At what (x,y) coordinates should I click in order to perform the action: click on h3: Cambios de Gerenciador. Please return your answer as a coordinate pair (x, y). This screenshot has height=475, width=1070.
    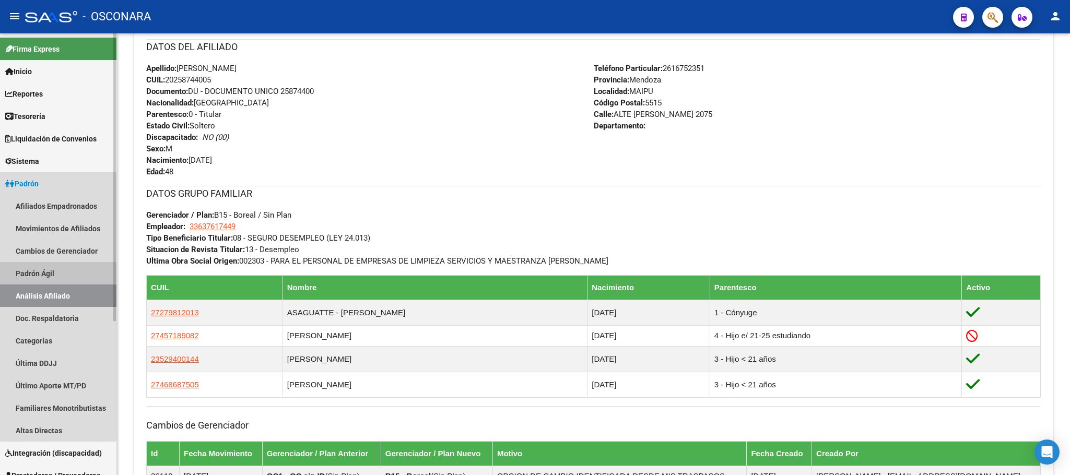
    Looking at the image, I should click on (593, 426).